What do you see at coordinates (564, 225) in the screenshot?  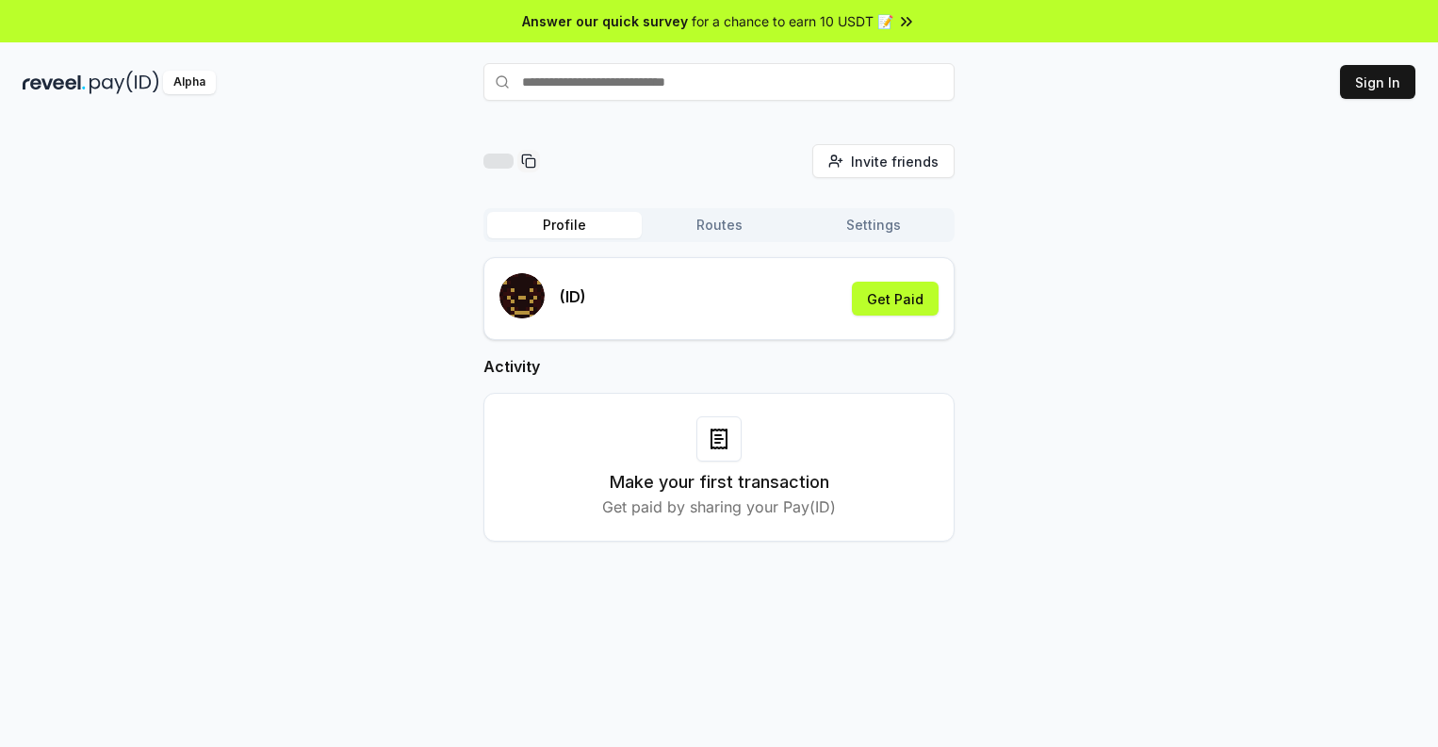 I see `button: Profile` at bounding box center [564, 225].